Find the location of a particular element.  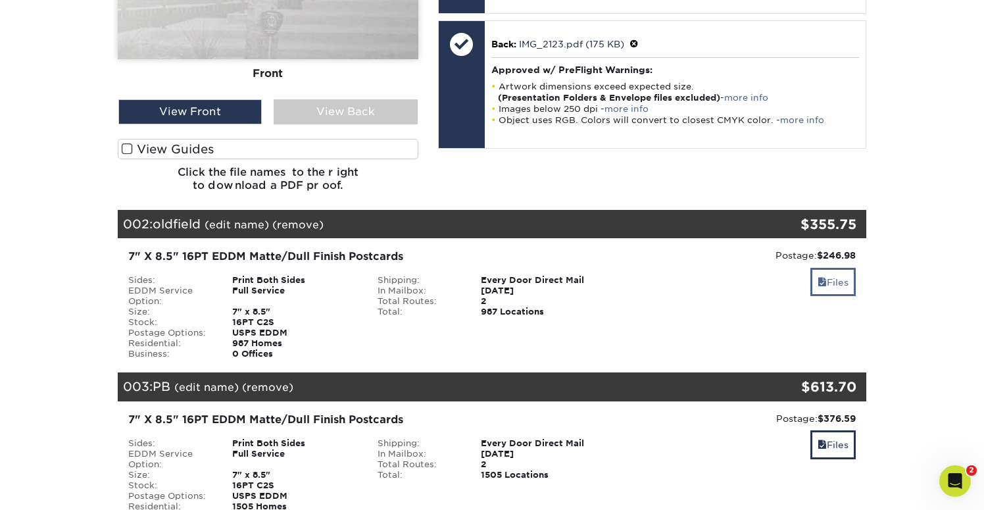

div: Front is located at coordinates (268, 73).